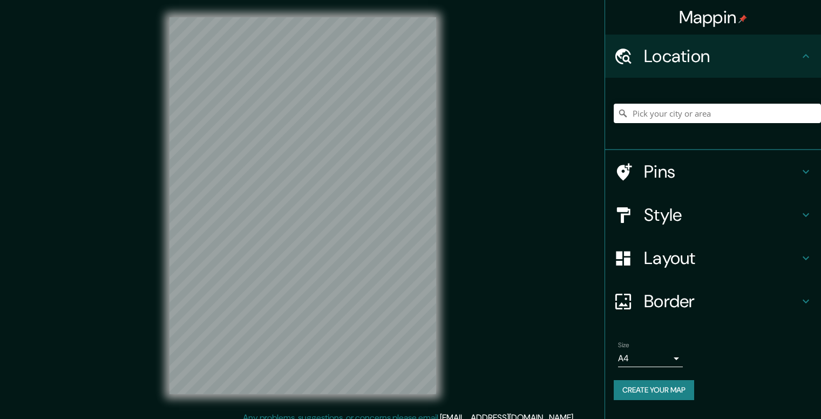 The image size is (821, 419). What do you see at coordinates (743, 19) in the screenshot?
I see `img: pin-icon.png` at bounding box center [743, 19].